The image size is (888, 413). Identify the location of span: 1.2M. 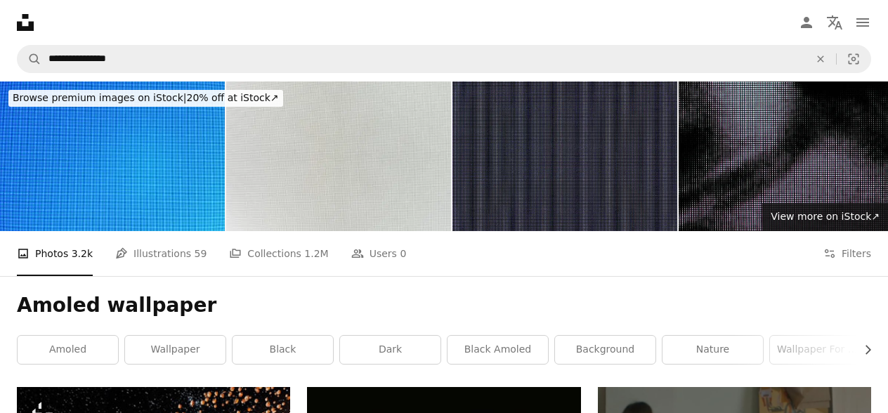
(316, 254).